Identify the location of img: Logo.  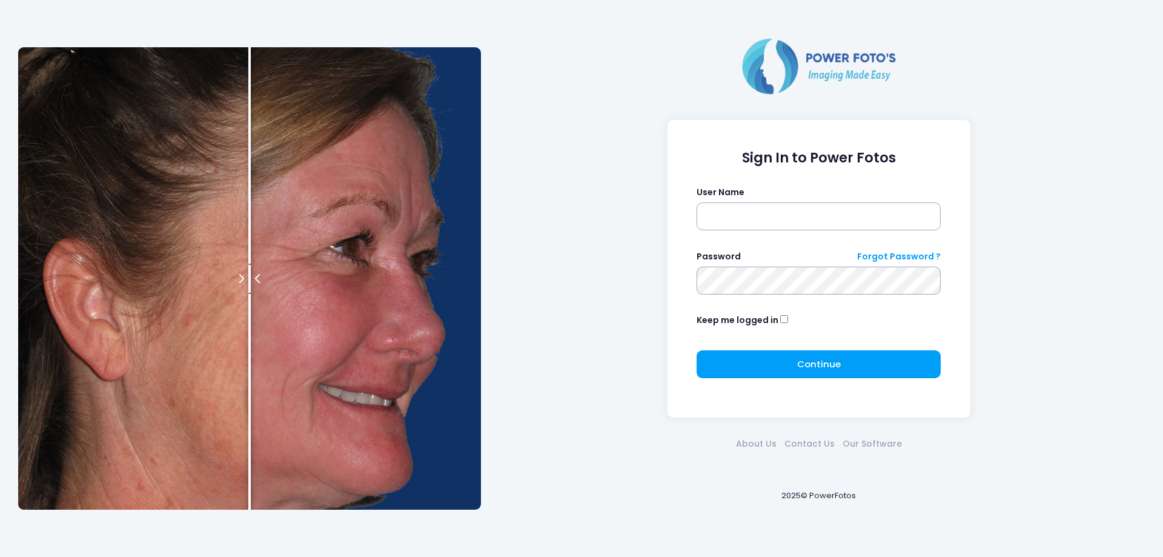
(819, 66).